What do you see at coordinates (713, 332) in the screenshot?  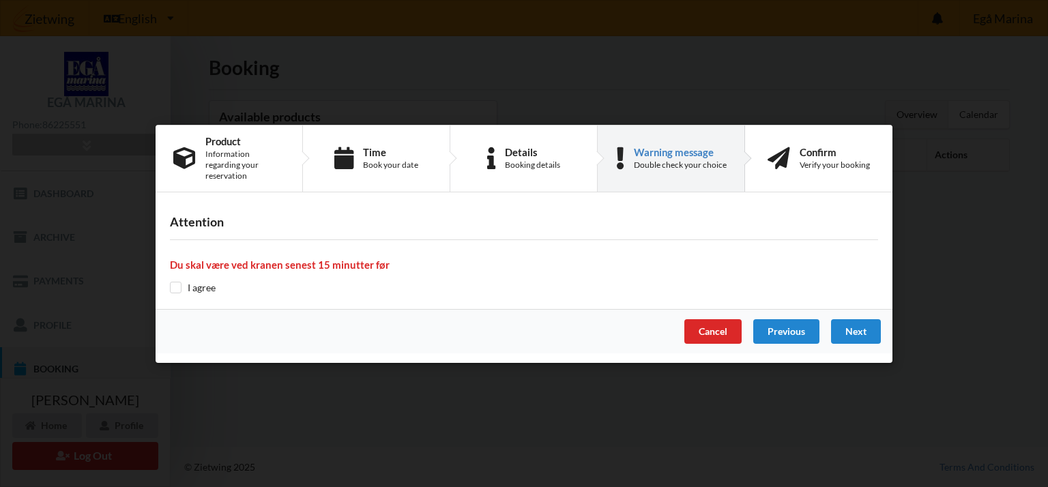 I see `div: Cancel` at bounding box center [713, 332].